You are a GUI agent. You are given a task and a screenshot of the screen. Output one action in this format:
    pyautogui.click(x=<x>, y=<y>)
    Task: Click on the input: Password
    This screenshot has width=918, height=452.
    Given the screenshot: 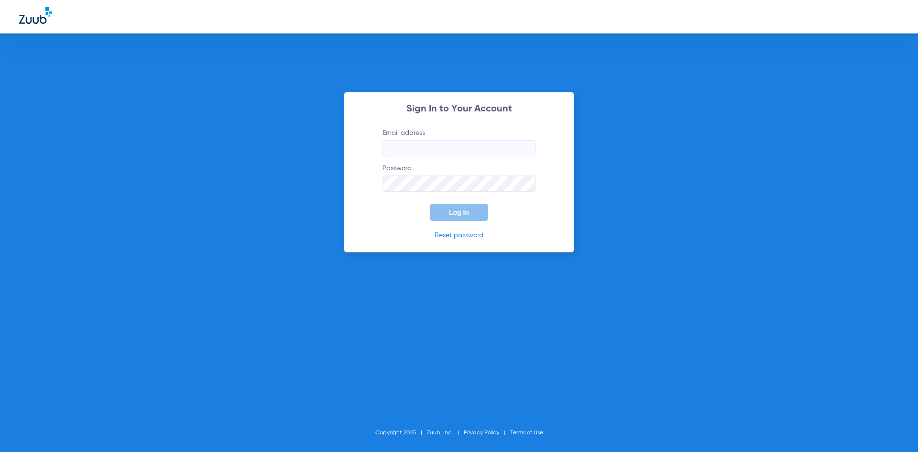 What is the action you would take?
    pyautogui.click(x=459, y=184)
    